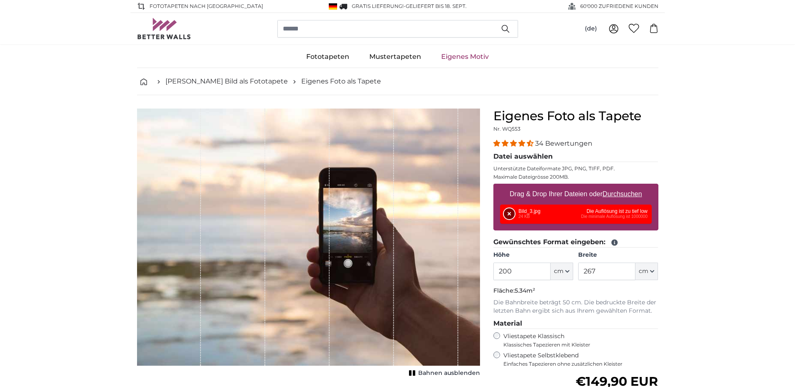  I want to click on a: Eigenes Motiv, so click(465, 57).